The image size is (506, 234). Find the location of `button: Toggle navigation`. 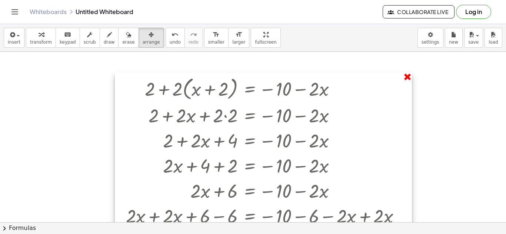

button: Toggle navigation is located at coordinates (15, 12).